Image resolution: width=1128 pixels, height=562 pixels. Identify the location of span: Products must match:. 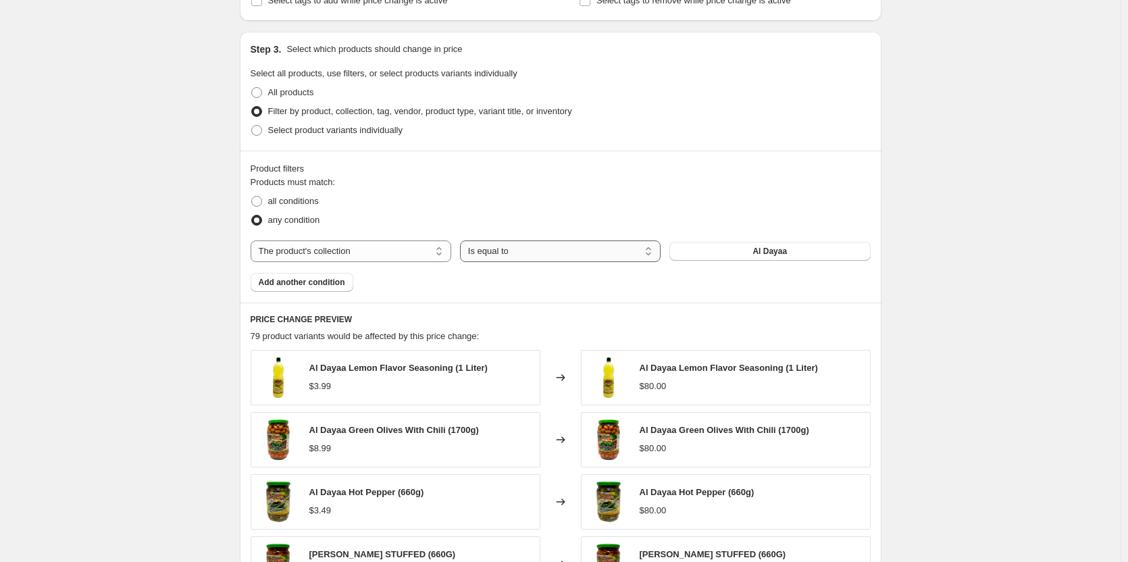
(293, 182).